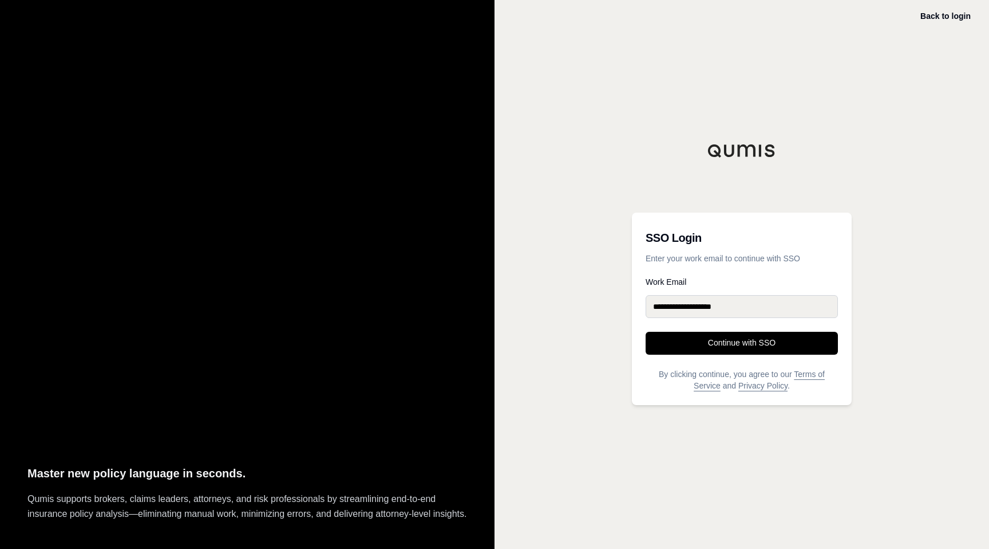 The height and width of the screenshot is (549, 989). Describe the element at coordinates (247, 506) in the screenshot. I see `p: Qumis supports brokers, claims leaders, attorneys, and risk professionals by streamlining end-to-...` at that location.